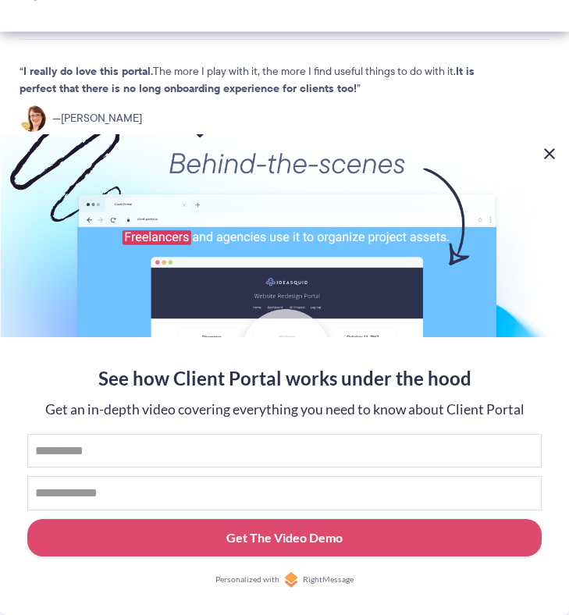 The height and width of the screenshot is (615, 569). Describe the element at coordinates (247, 80) in the screenshot. I see `strong: It is perfect that there is no long onboarding experience for clients too!` at that location.